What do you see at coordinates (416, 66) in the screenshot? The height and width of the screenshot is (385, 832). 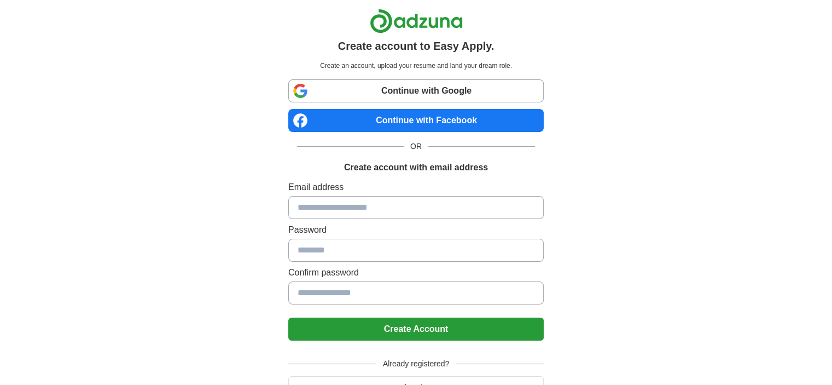 I see `p: Create an account, upload your resume and land your dream role.` at bounding box center [416, 66].